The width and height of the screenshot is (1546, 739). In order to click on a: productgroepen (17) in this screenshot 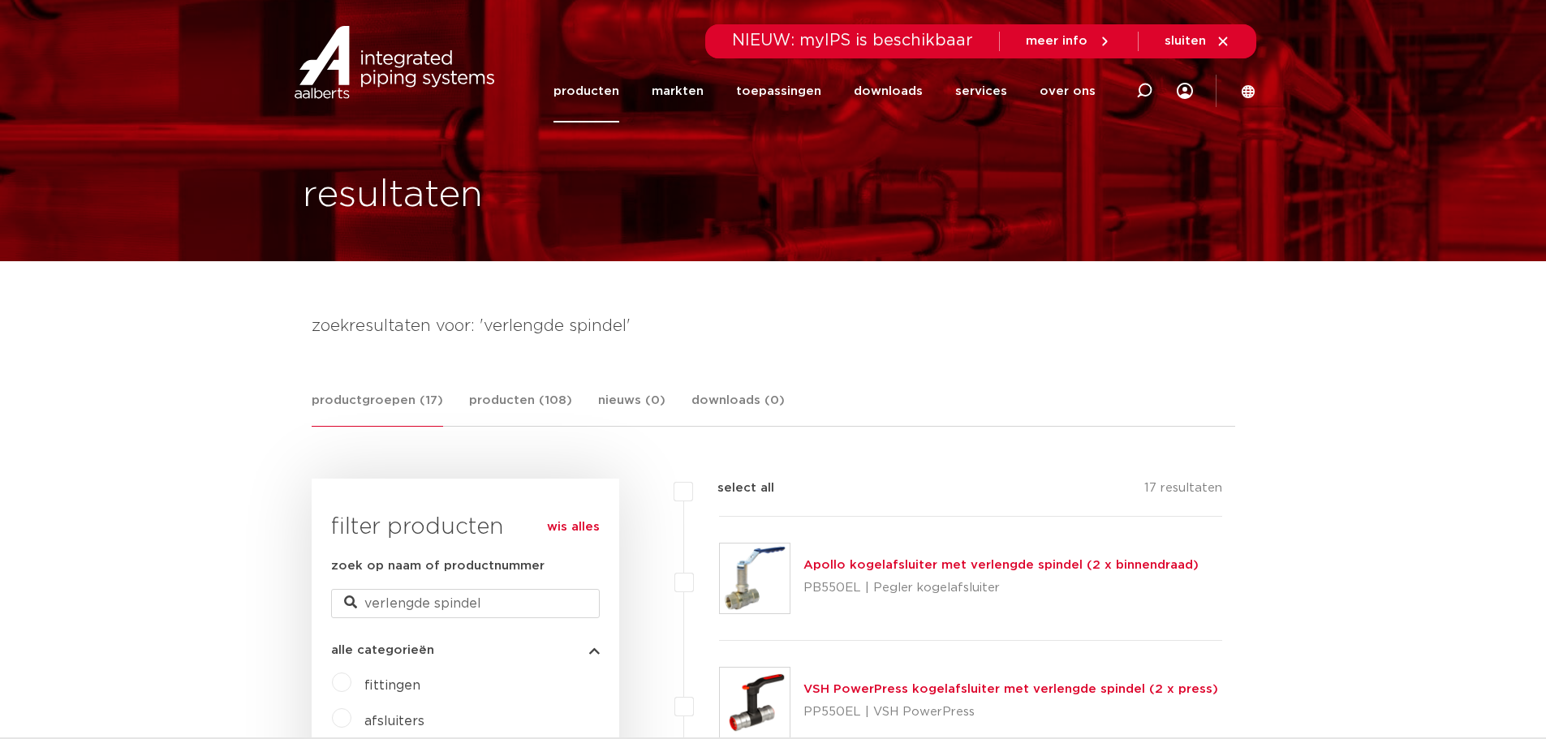, I will do `click(377, 409)`.